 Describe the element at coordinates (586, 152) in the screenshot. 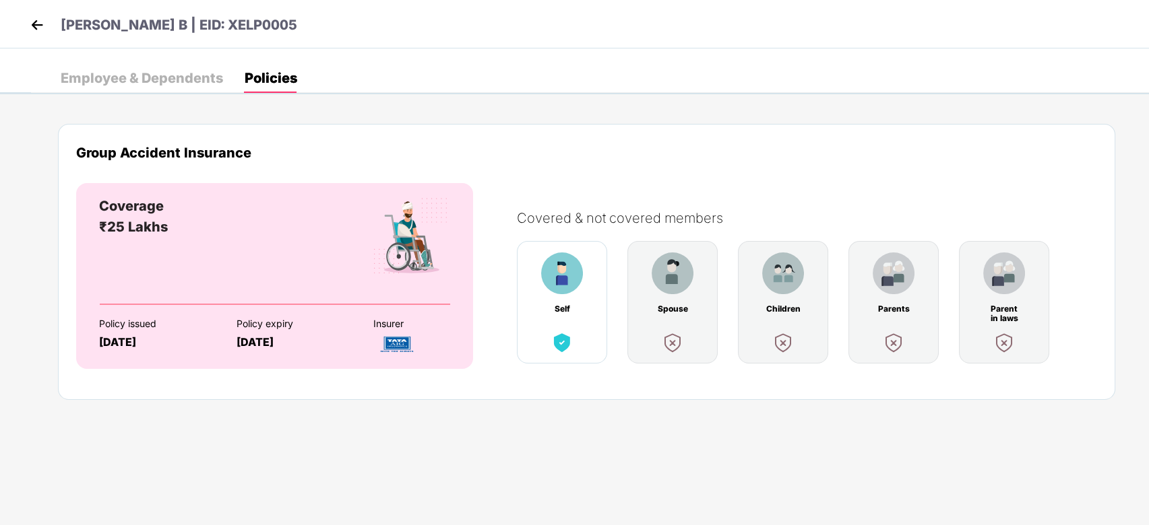

I see `div: Group Accident Insurance` at that location.